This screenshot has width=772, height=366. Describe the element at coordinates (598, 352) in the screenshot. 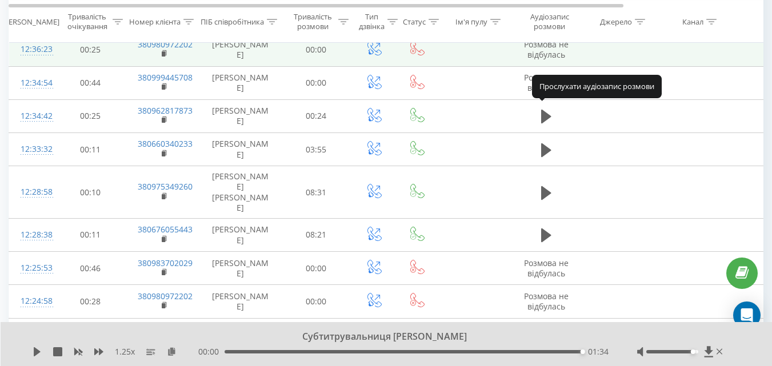

I see `span: 01:34` at that location.